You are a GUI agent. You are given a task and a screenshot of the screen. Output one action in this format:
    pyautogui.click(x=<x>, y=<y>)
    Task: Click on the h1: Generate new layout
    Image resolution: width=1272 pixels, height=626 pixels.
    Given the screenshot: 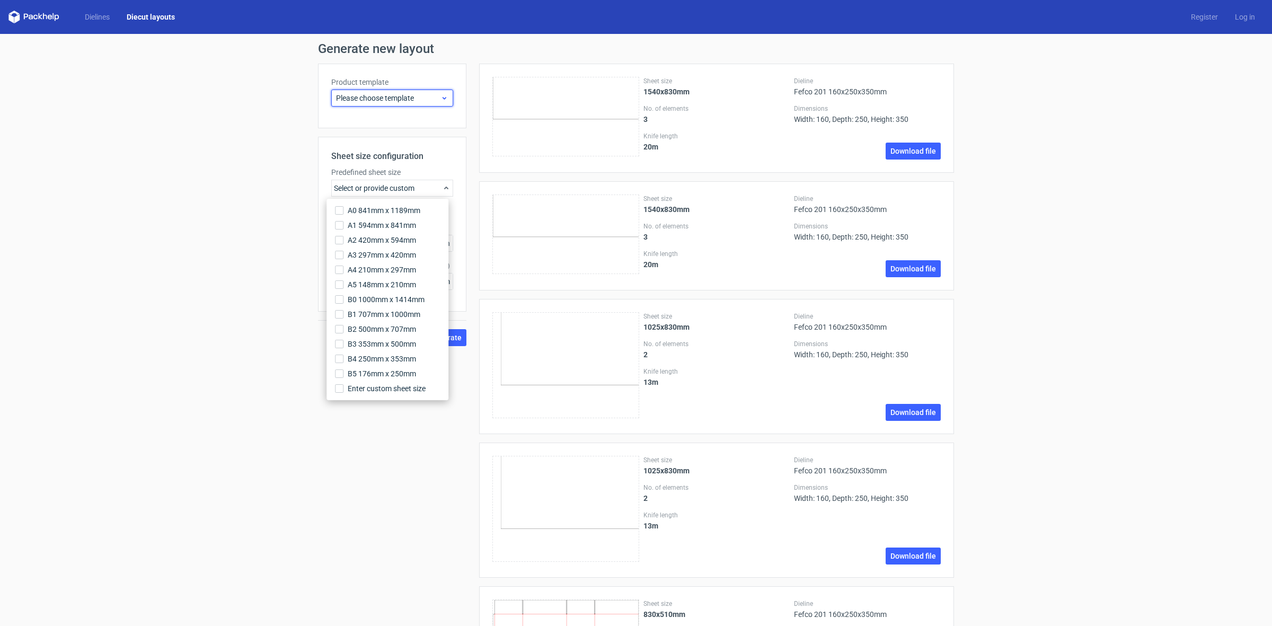 What is the action you would take?
    pyautogui.click(x=636, y=49)
    